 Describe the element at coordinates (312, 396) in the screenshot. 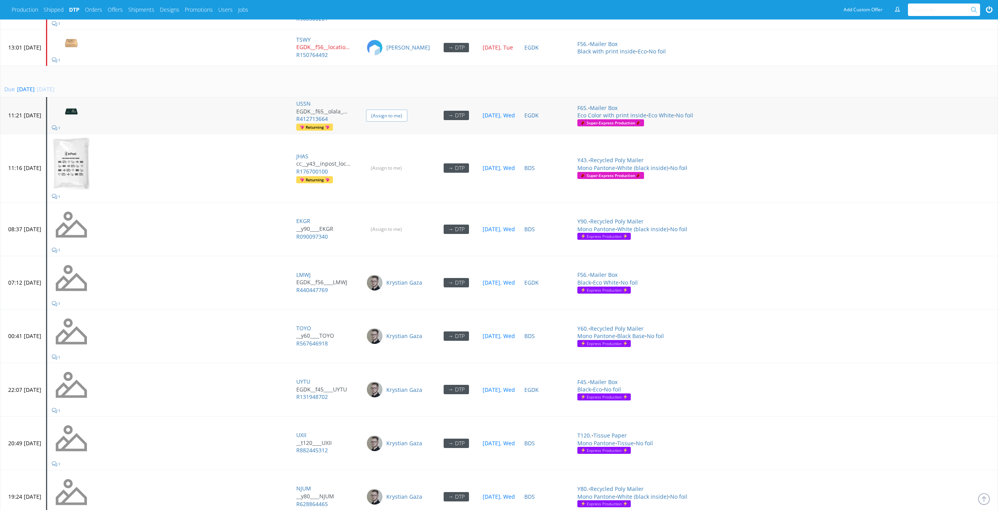

I see `a: R131948702` at that location.